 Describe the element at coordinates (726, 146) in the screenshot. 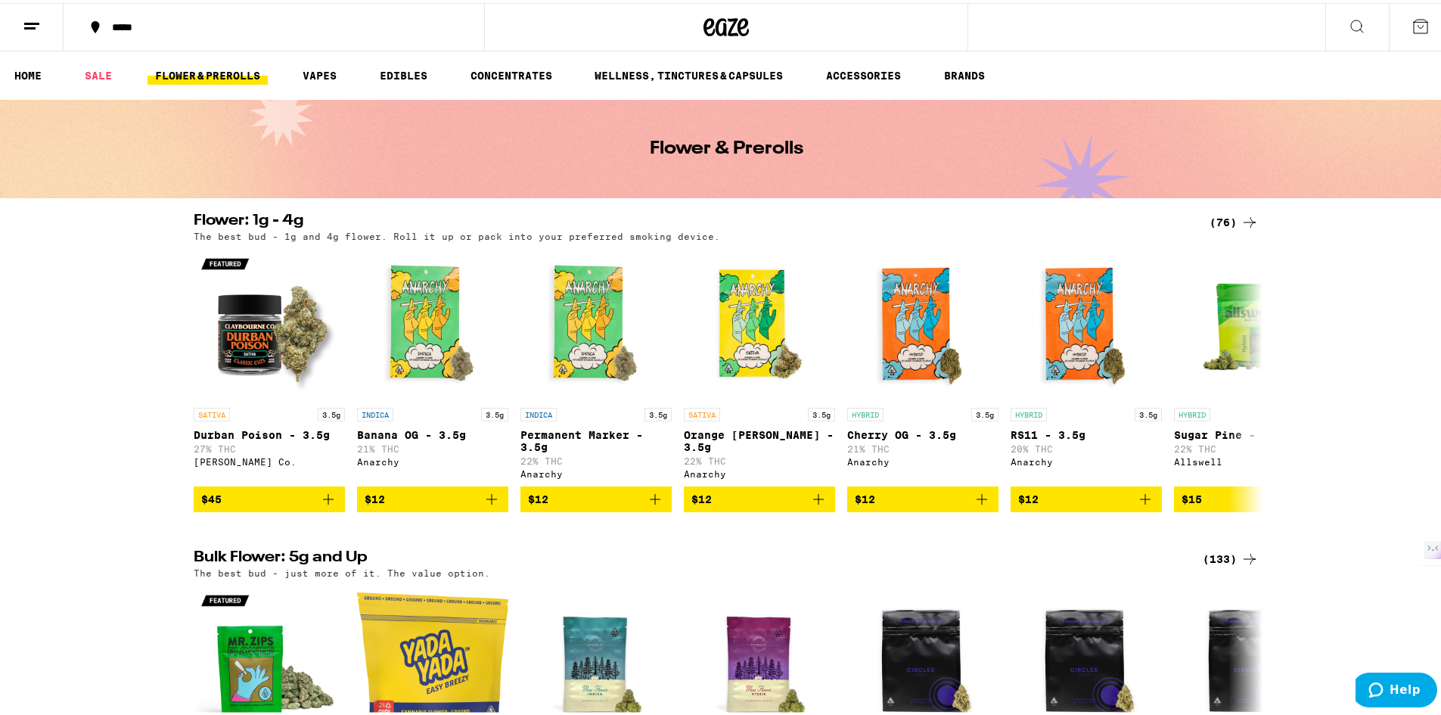

I see `h1: Flower & Prerolls` at that location.